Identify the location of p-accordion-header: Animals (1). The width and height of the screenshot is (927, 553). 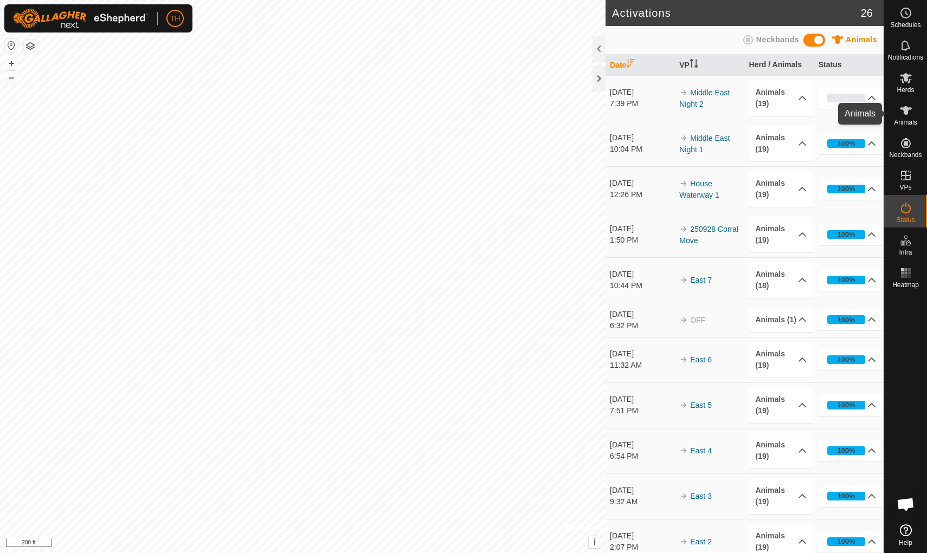
(781, 320).